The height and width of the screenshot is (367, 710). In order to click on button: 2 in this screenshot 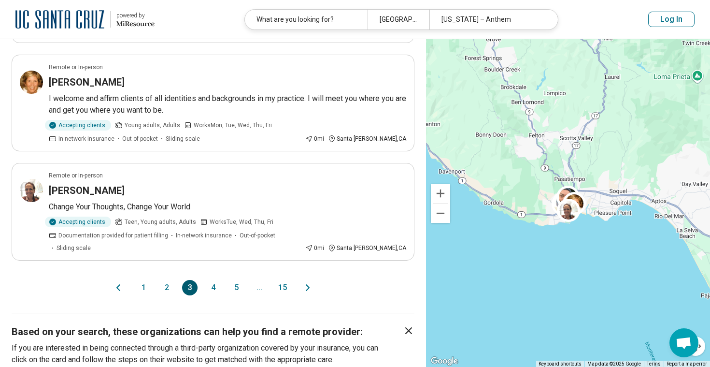, I will do `click(167, 287)`.